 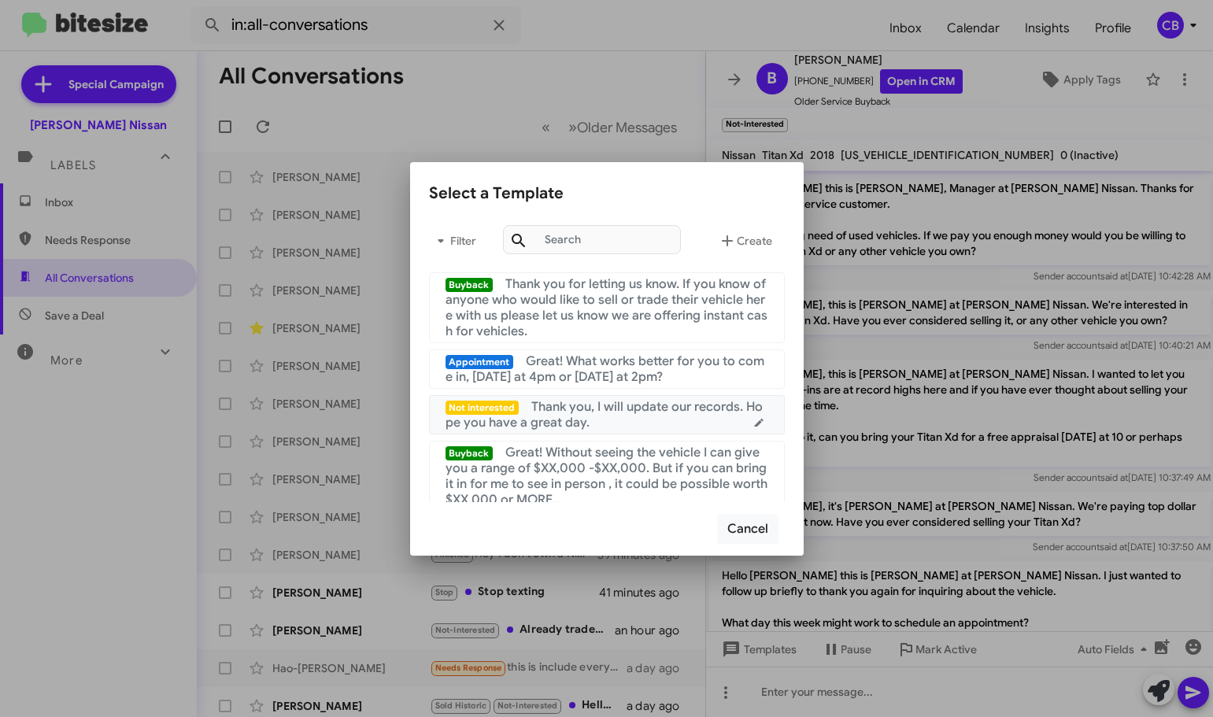 What do you see at coordinates (606, 476) in the screenshot?
I see `span: Great! Without seeing the vehicle I can give you a range of $XX,000 -$XX,000. But if you can brin...` at bounding box center [606, 476].